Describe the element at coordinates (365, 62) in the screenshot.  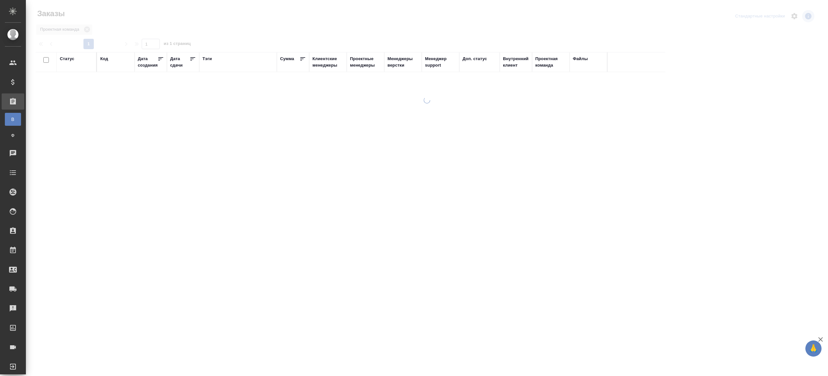
I see `div: Проектные менеджеры` at that location.